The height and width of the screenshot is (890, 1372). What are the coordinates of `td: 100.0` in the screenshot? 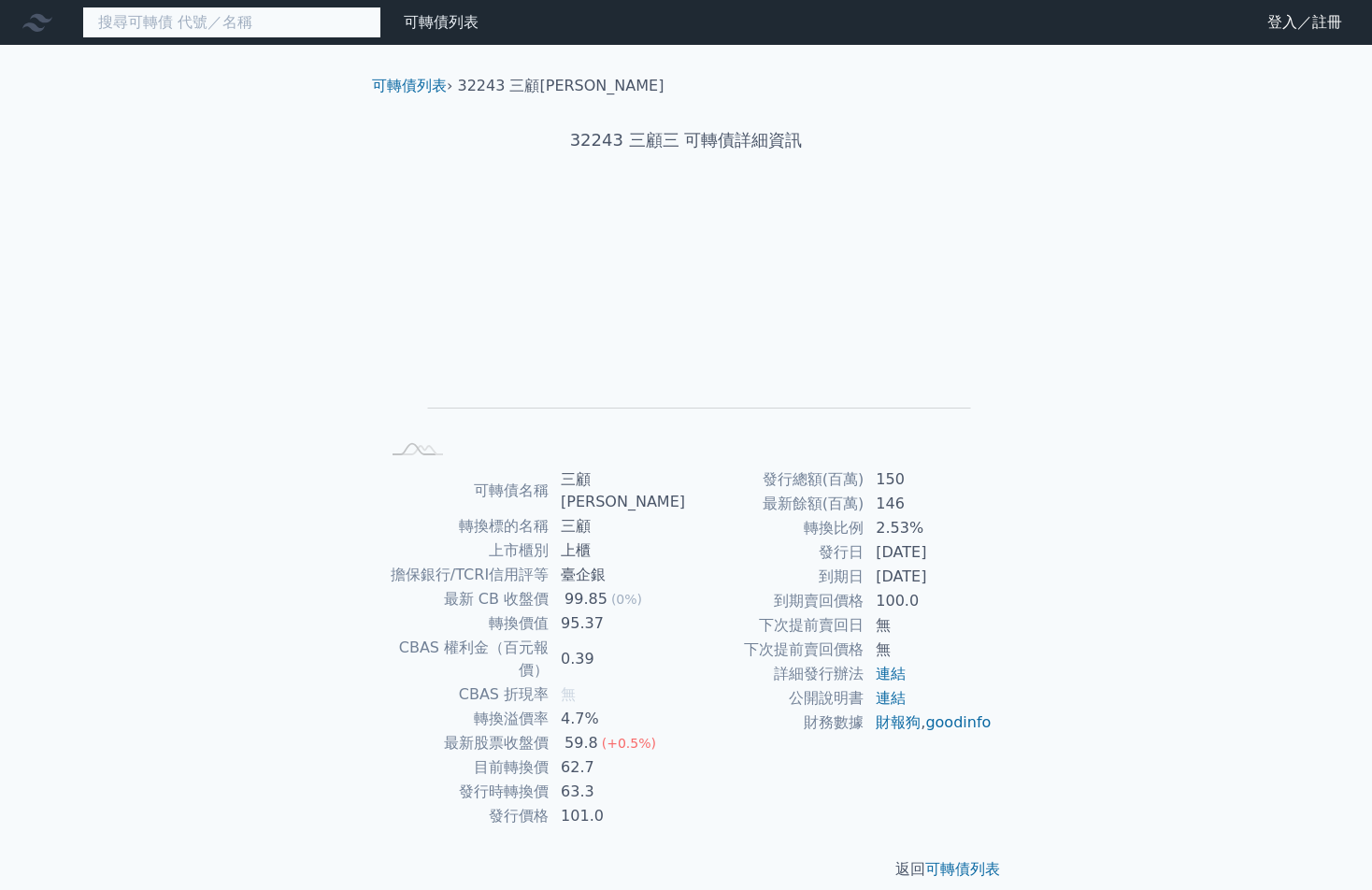 It's located at (928, 601).